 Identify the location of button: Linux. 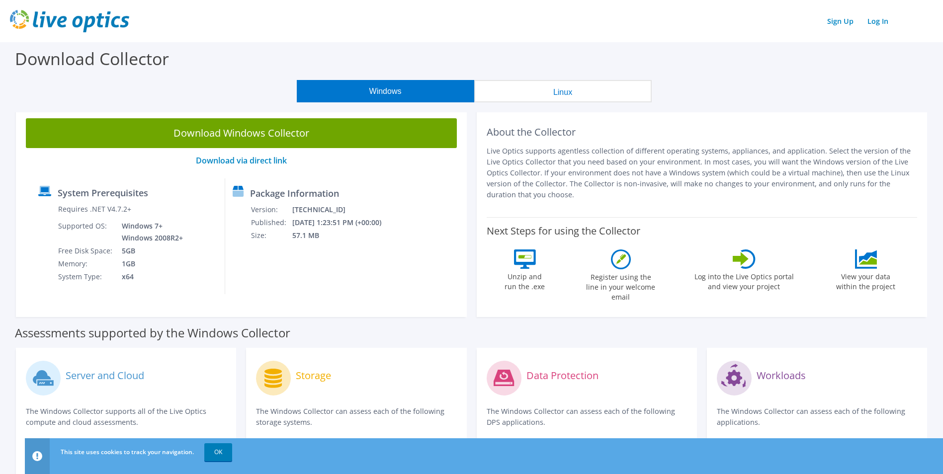
(563, 91).